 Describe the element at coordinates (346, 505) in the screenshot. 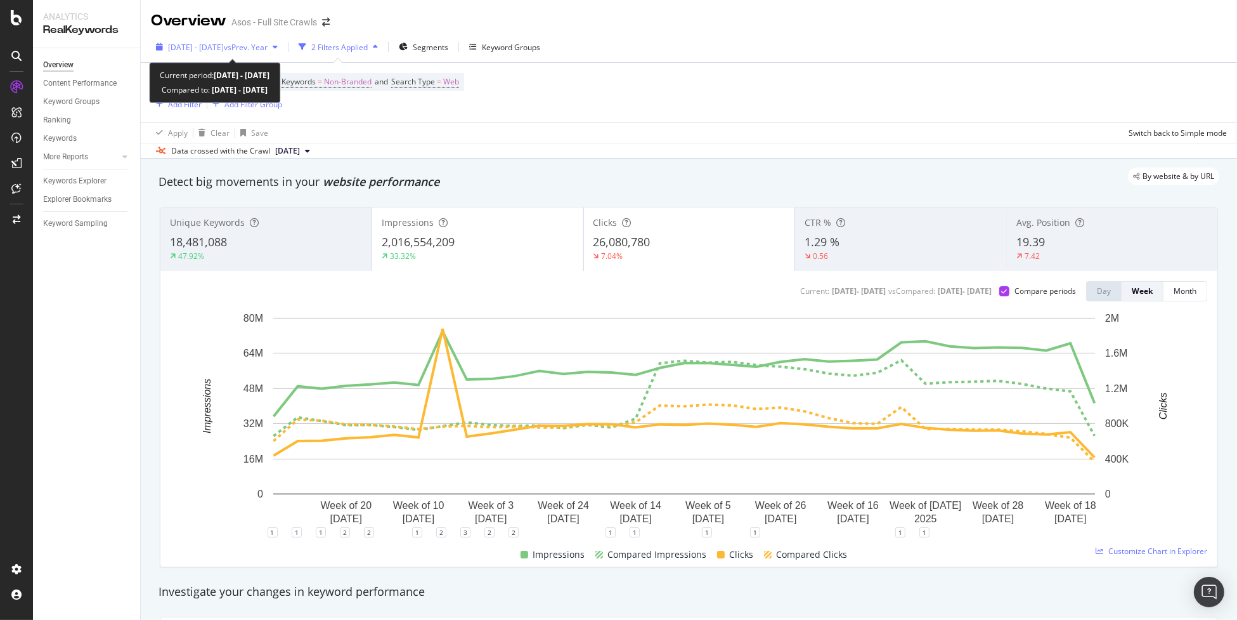

I see `text: Week of 20` at that location.